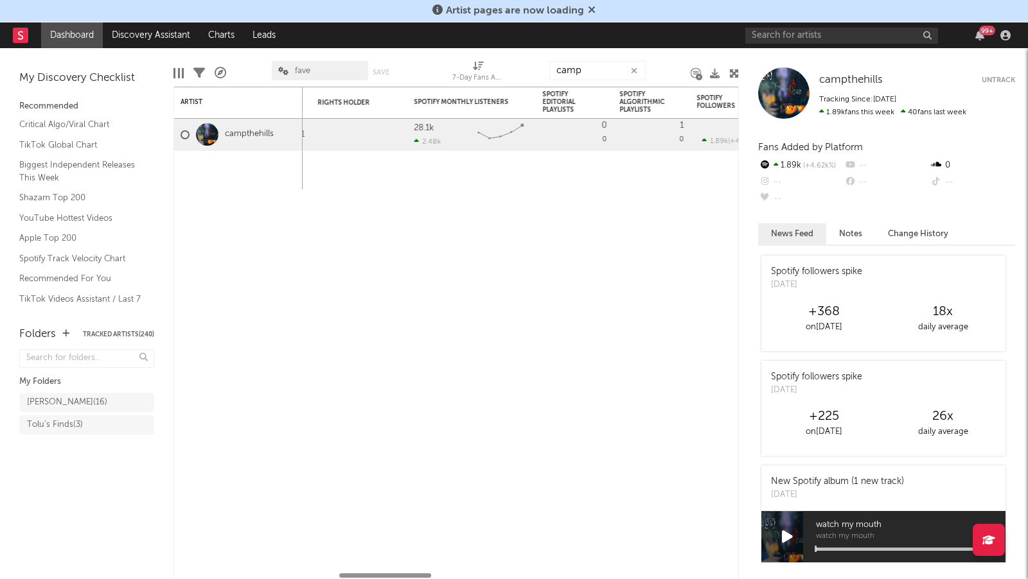 This screenshot has height=579, width=1028. I want to click on div: New Spotify album (1 new track), so click(837, 482).